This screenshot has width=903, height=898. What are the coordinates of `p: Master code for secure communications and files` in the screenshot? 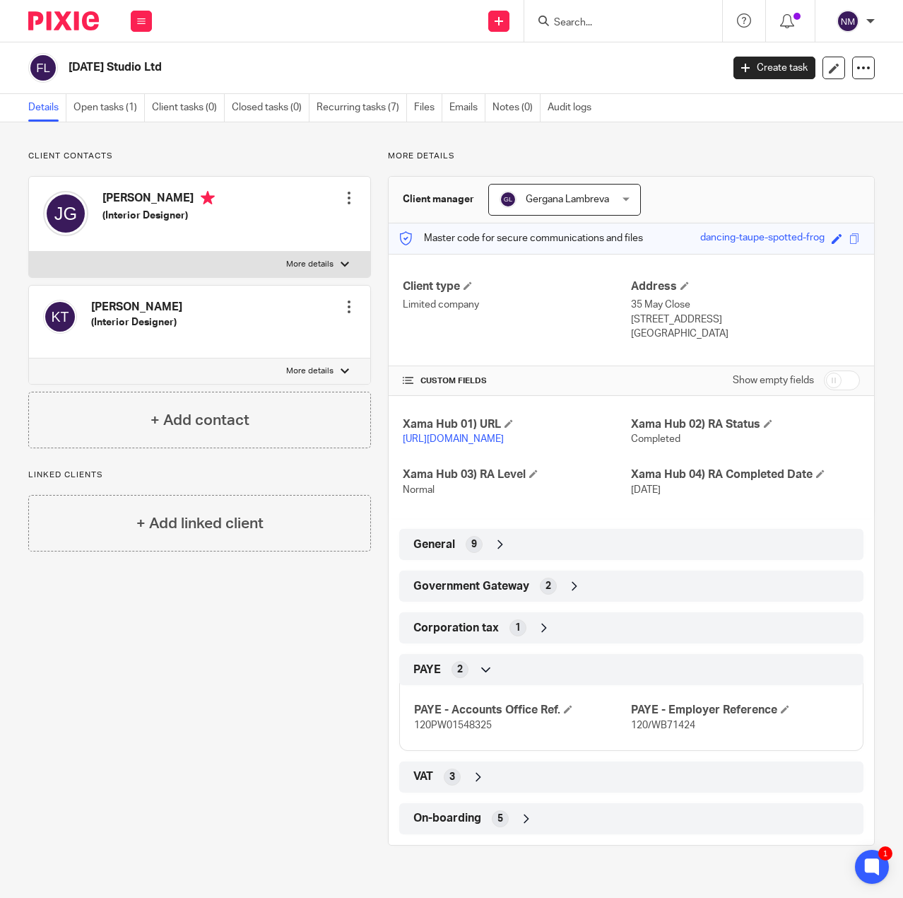 It's located at (521, 238).